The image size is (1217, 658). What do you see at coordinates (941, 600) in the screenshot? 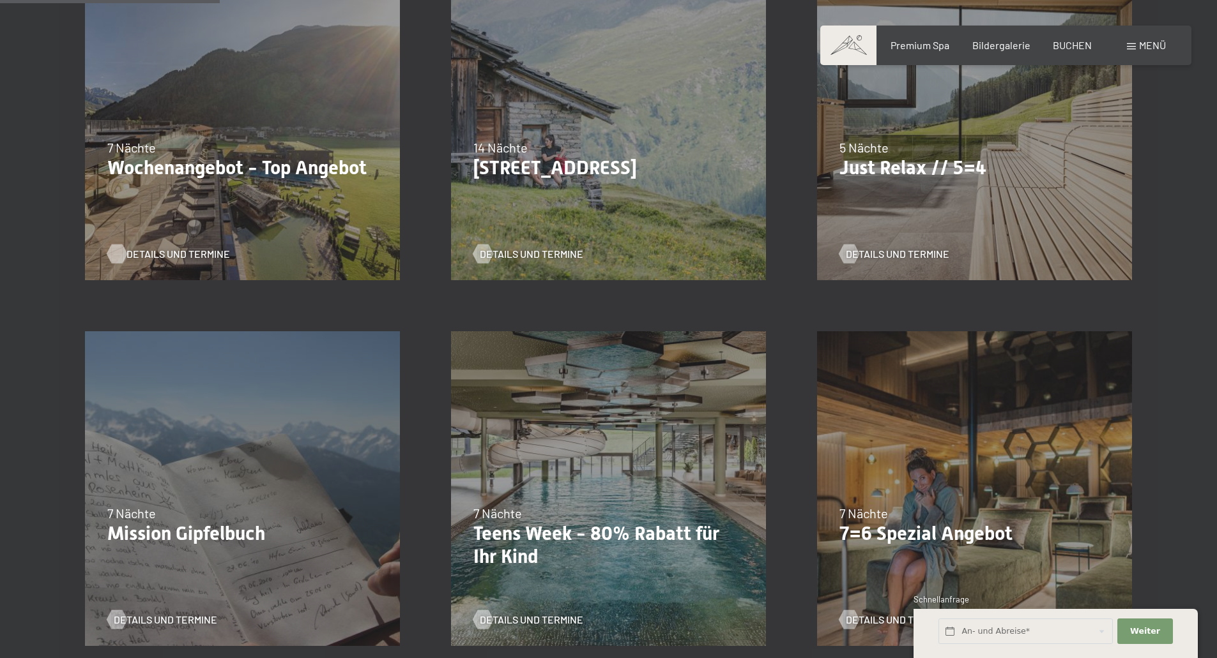
I see `span: Schnellanfrage` at bounding box center [941, 600].